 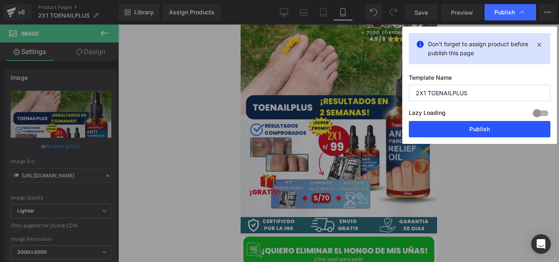 What do you see at coordinates (479, 79) in the screenshot?
I see `label: Template Name` at bounding box center [479, 79].